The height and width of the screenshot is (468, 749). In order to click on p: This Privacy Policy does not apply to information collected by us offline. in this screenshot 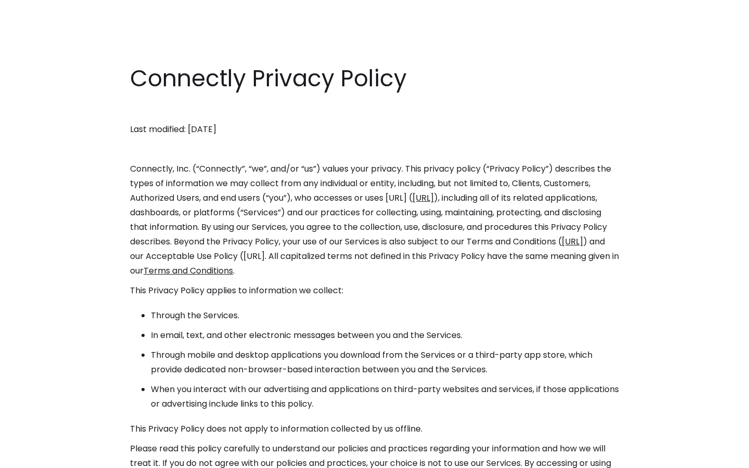, I will do `click(374, 429)`.